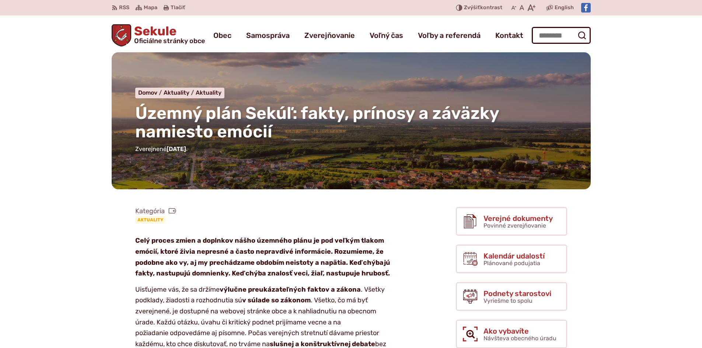 This screenshot has height=348, width=702. Describe the element at coordinates (449, 35) in the screenshot. I see `span: Voľby a referendá` at that location.